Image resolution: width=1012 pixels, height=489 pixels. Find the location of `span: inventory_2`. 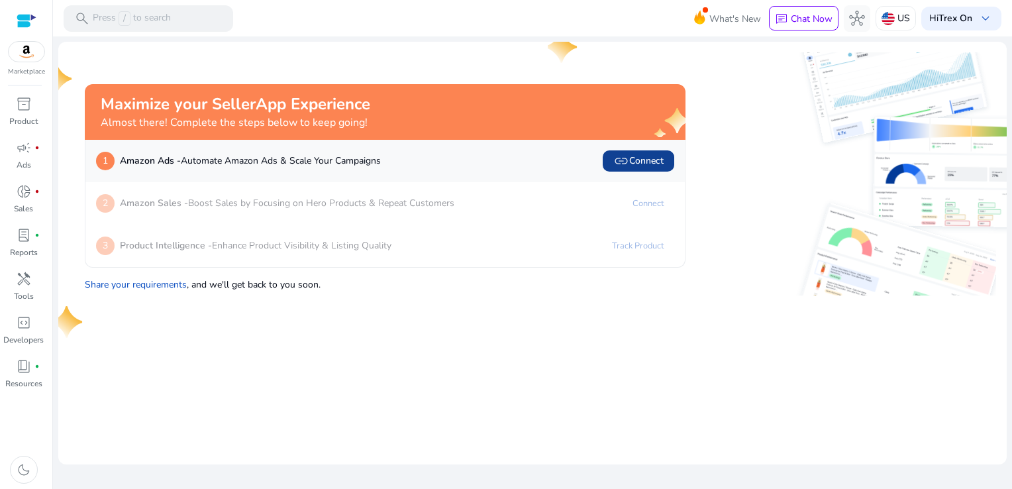

span: inventory_2 is located at coordinates (24, 104).